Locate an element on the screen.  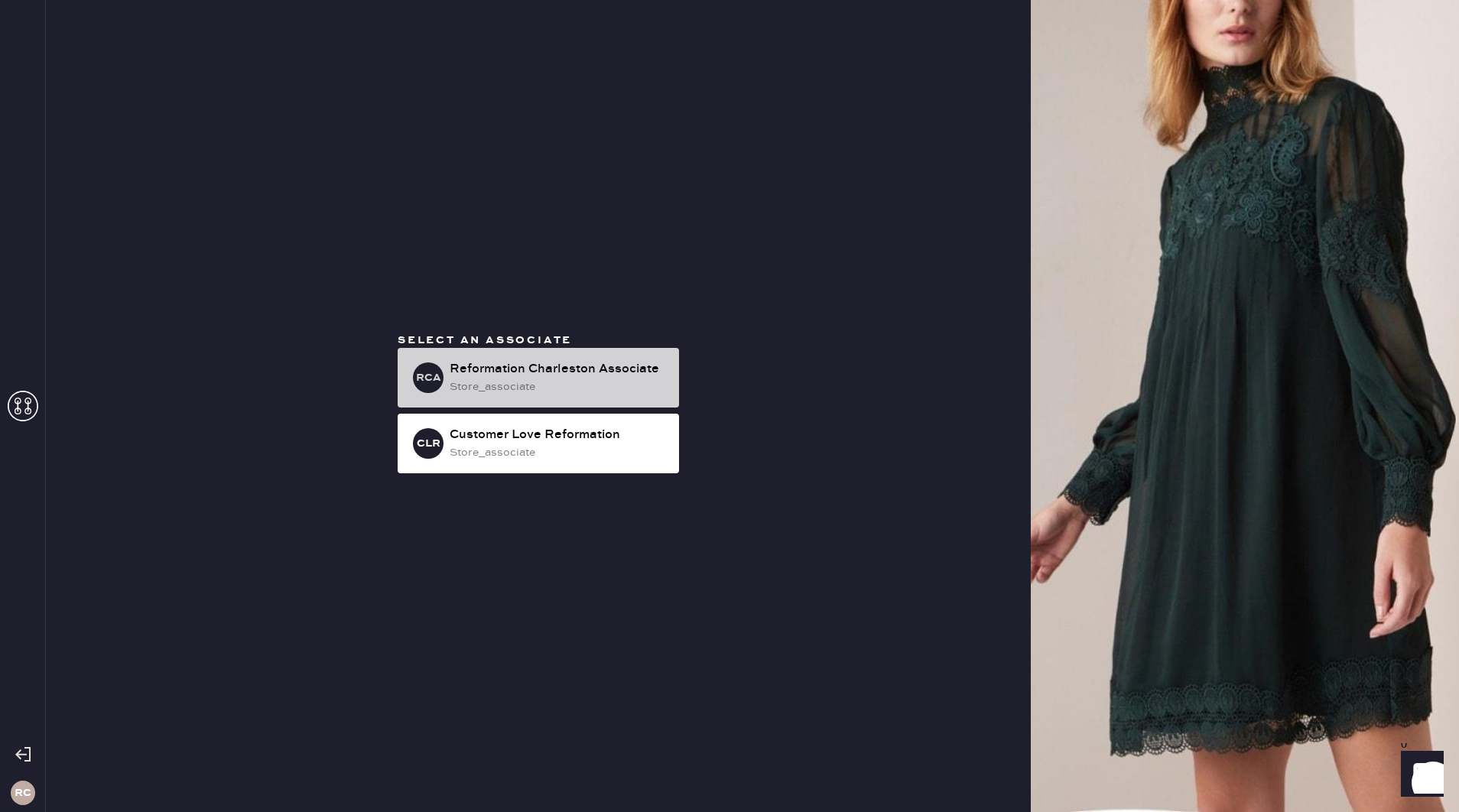
span: Select an associate is located at coordinates (485, 341).